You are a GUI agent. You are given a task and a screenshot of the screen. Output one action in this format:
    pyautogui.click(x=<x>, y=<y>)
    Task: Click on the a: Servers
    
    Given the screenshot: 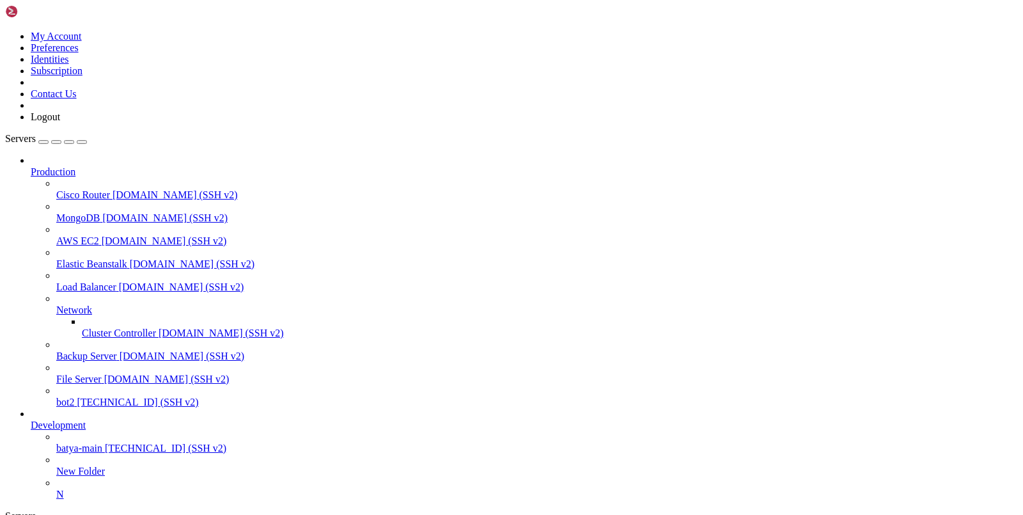 What is the action you would take?
    pyautogui.click(x=46, y=138)
    